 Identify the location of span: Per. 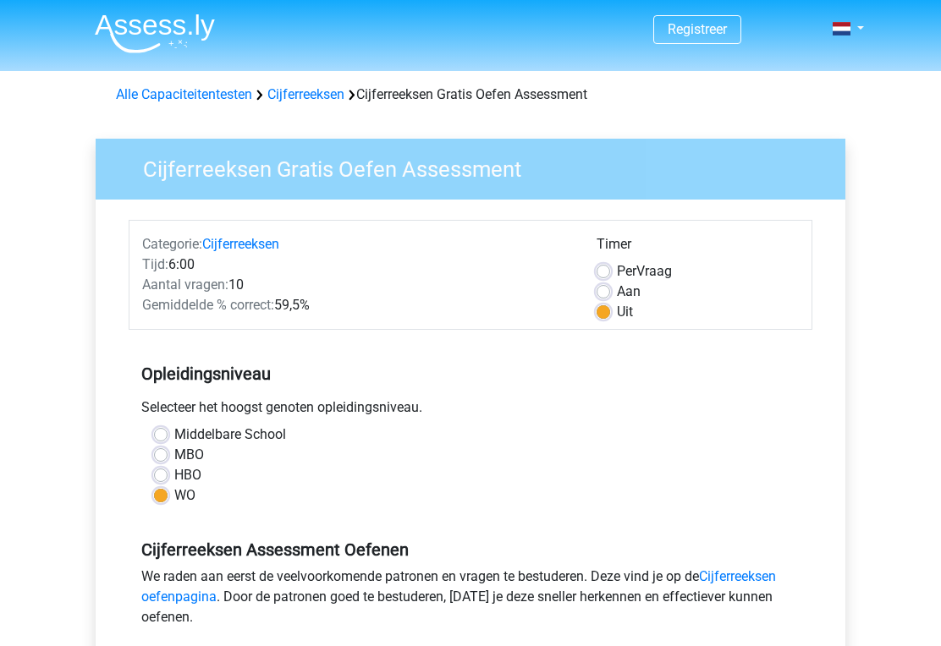
(626, 271).